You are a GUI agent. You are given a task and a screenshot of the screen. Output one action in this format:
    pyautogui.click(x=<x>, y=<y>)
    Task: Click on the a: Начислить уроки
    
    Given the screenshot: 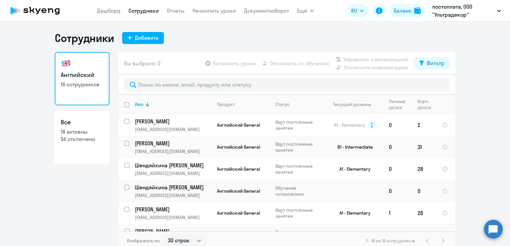 What is the action you would take?
    pyautogui.click(x=214, y=11)
    